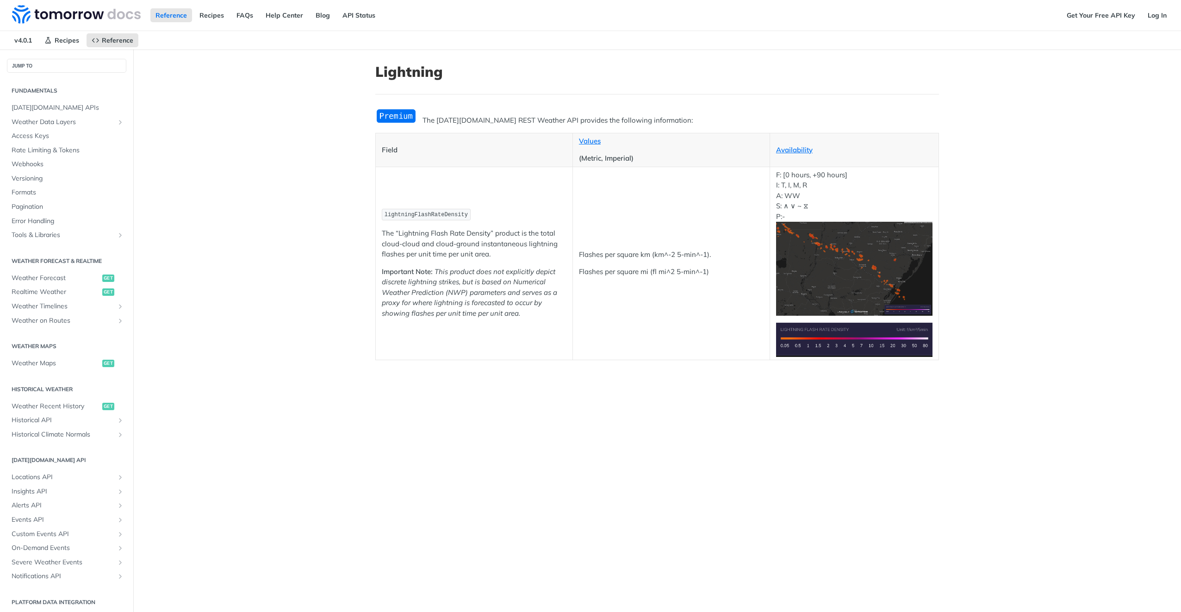  I want to click on h2: Weather Forecast & realtime, so click(67, 261).